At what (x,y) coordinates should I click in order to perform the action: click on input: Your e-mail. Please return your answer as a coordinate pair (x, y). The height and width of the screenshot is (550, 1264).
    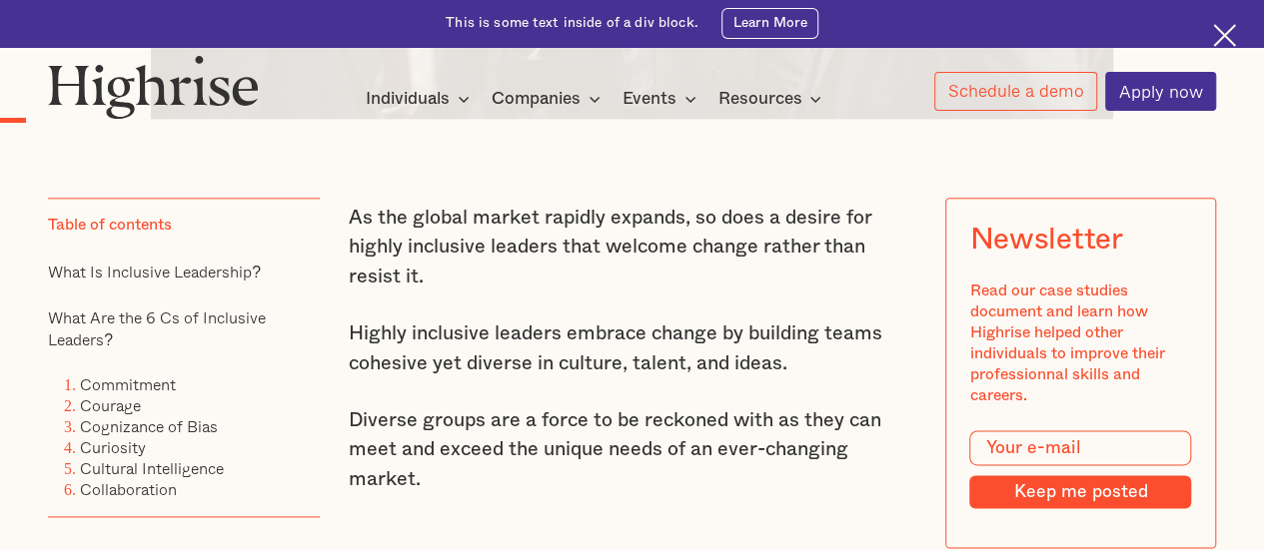
    Looking at the image, I should click on (1080, 449).